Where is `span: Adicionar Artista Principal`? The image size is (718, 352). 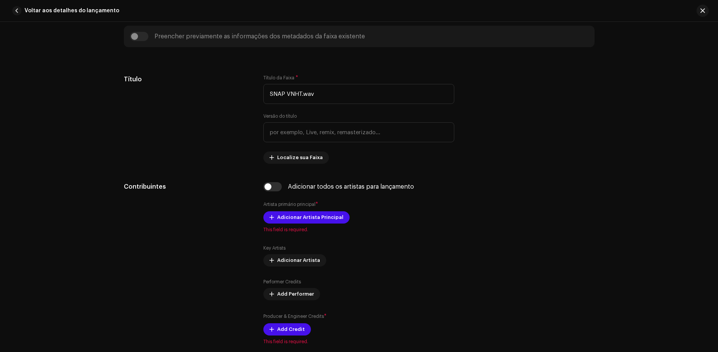 span: Adicionar Artista Principal is located at coordinates (310, 217).